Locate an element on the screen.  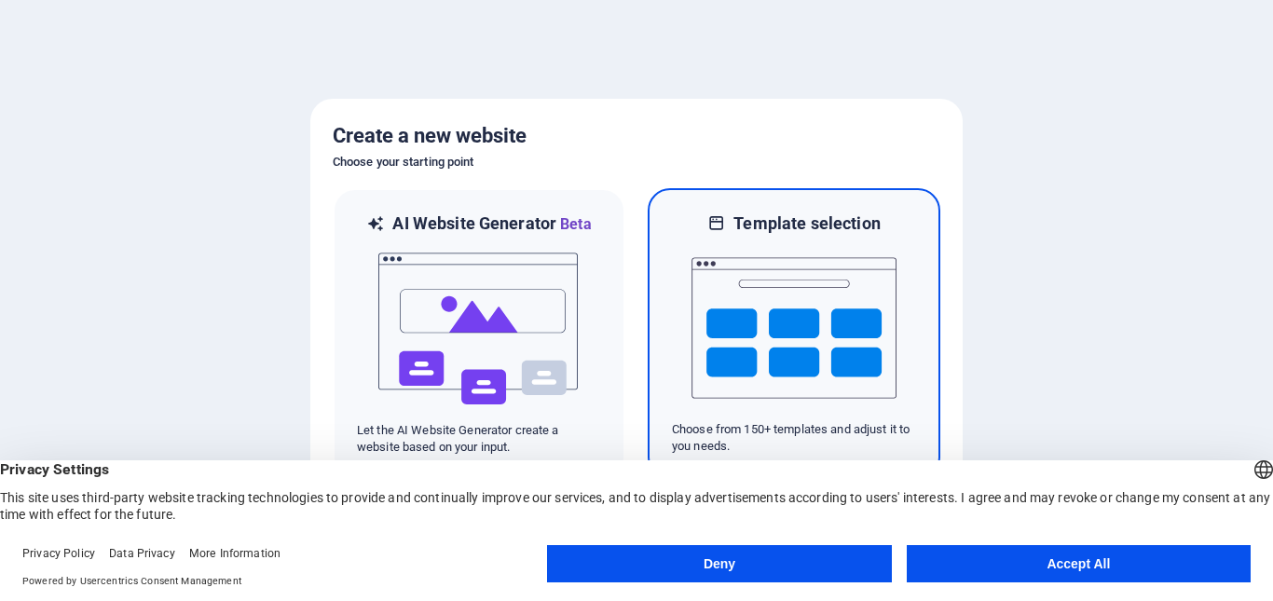
div: Template selectionChoose from 150+ templates and adjust it to you needs. is located at coordinates (794, 334).